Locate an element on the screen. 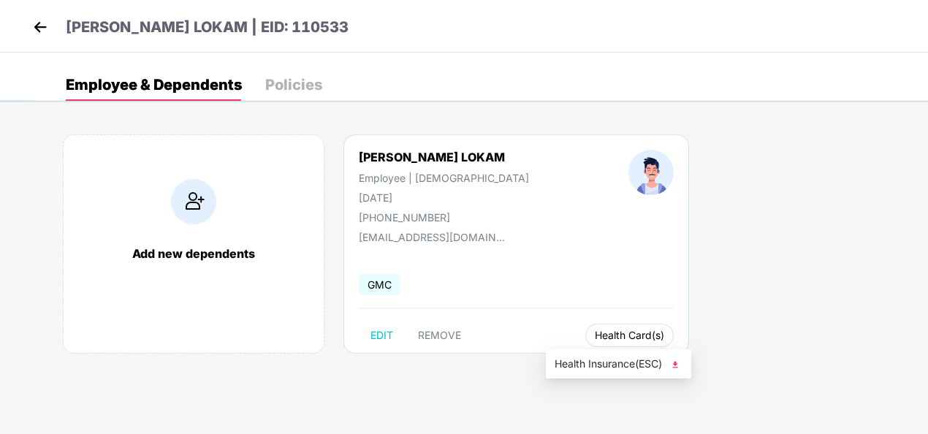 The image size is (928, 434). img: profileImage is located at coordinates (651, 172).